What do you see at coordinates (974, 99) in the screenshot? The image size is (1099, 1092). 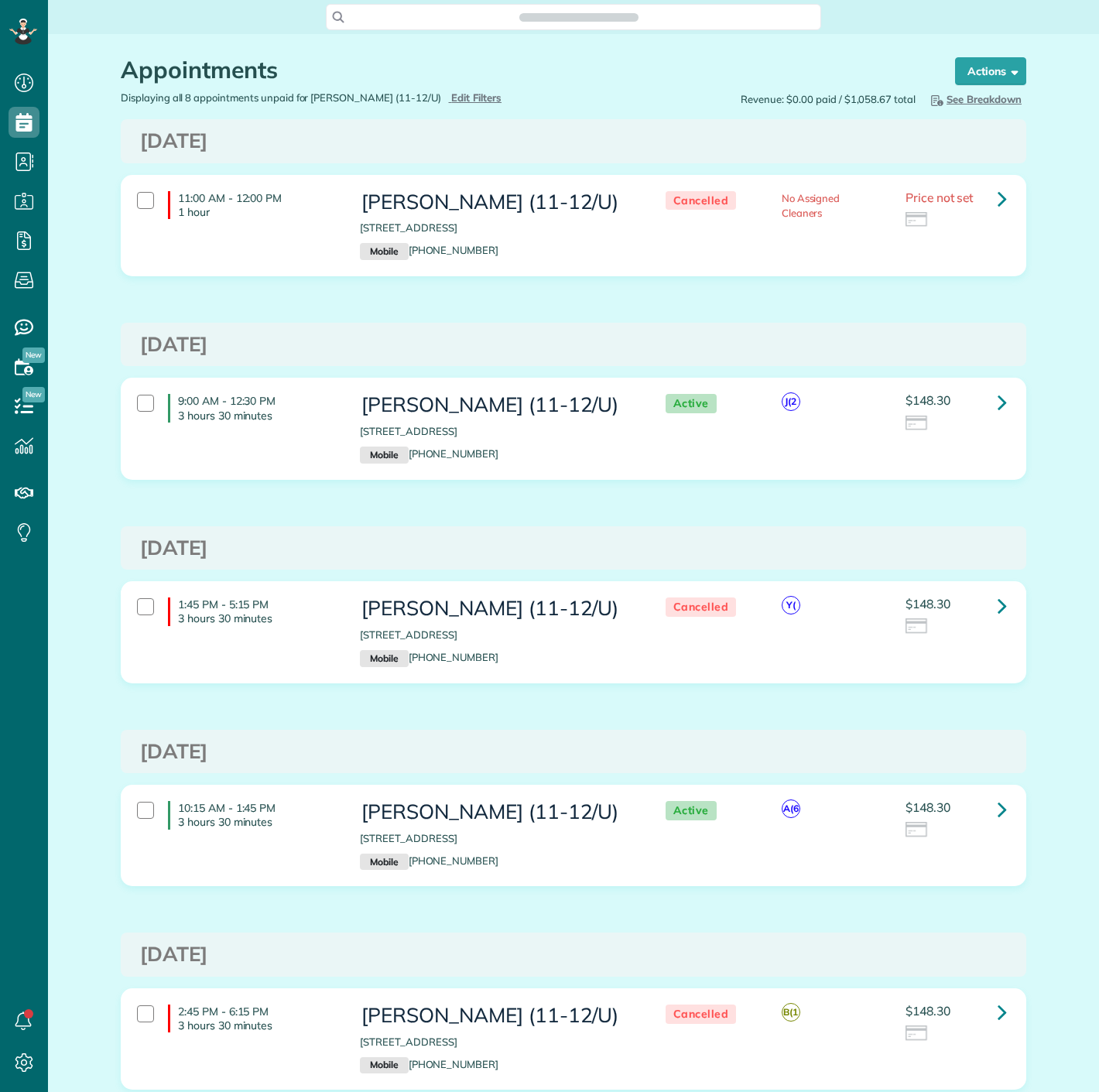 I see `button: See Breakdown` at bounding box center [974, 99].